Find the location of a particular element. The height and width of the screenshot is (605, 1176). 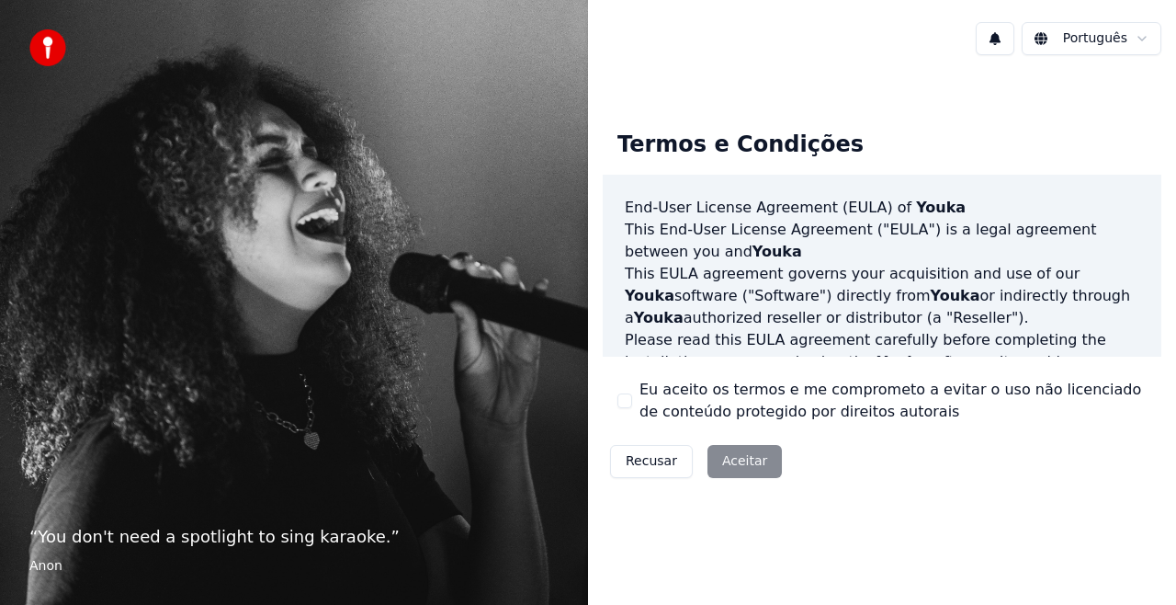

p: Please read this EULA agreement carefully before completing the installation process and using th... is located at coordinates (882, 373).